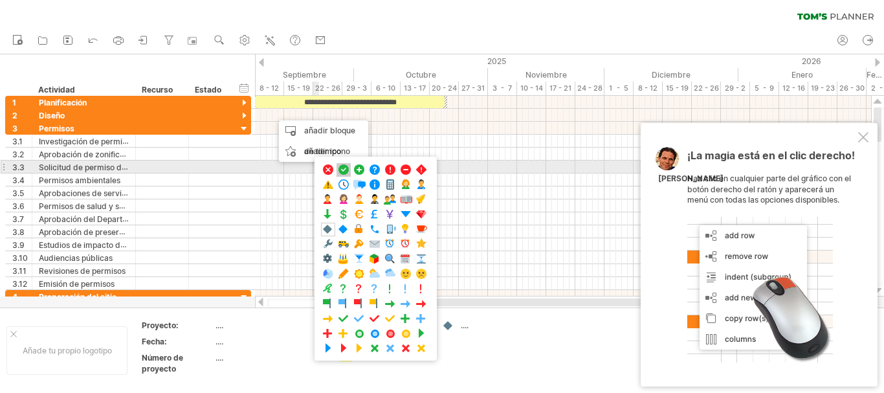 The image size is (884, 393). I want to click on font: Estudios de impacto del tráfico, so click(96, 245).